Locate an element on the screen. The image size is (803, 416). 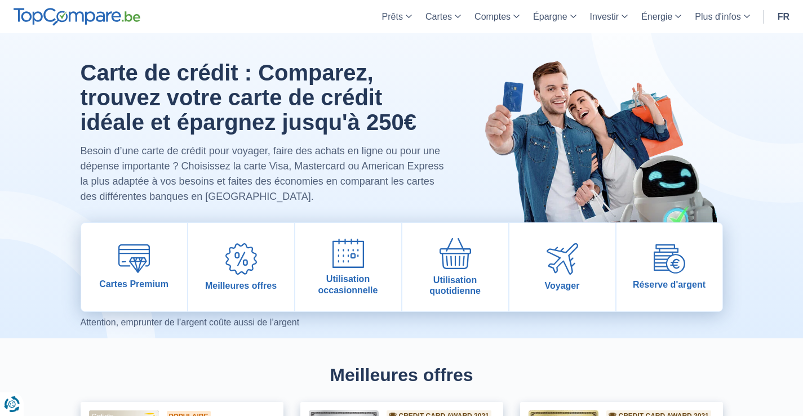
a: Cartes Premium is located at coordinates (134, 267).